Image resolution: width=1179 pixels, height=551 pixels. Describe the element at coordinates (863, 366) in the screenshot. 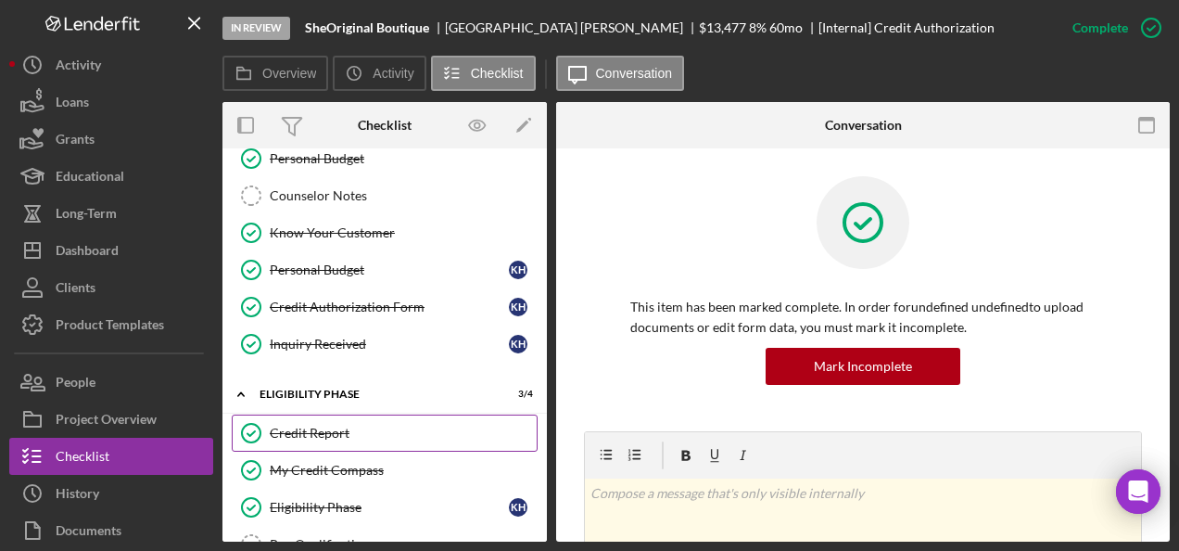

I see `button: Mark Incomplete` at that location.